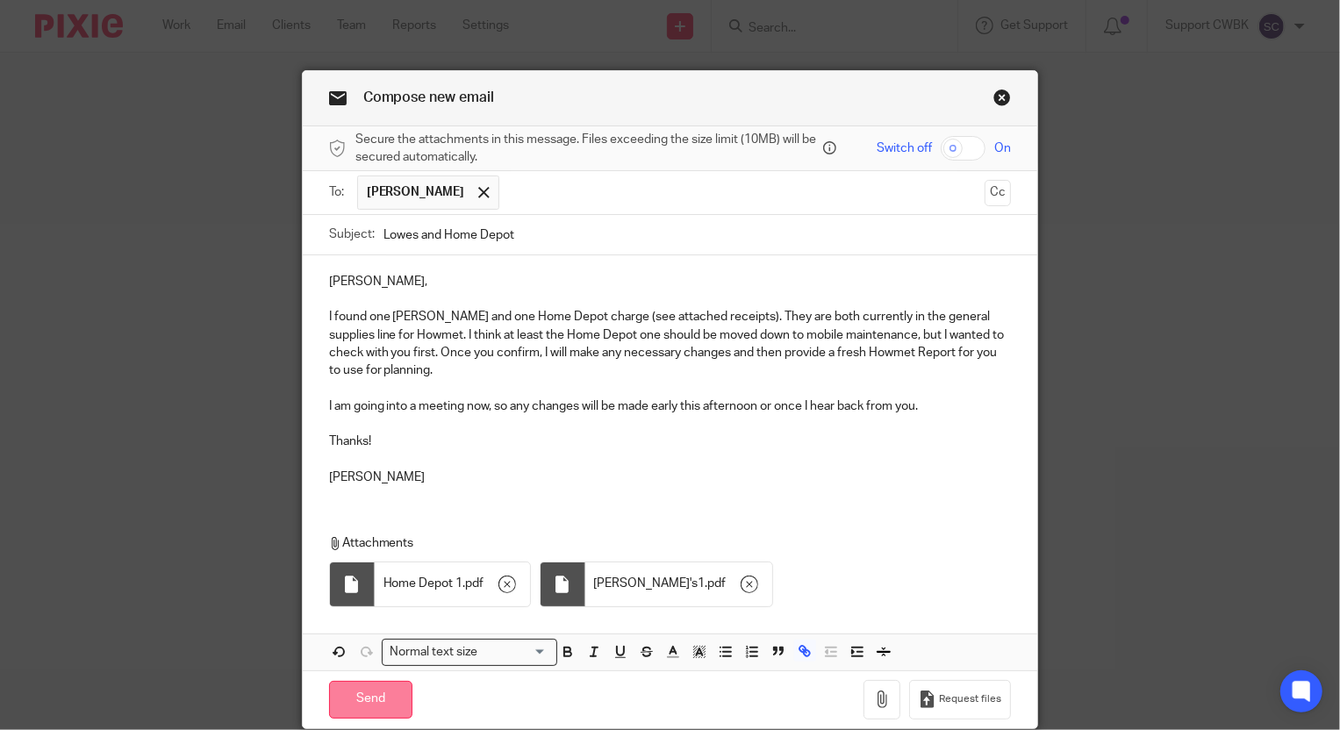  I want to click on p: Thanks!, so click(670, 441).